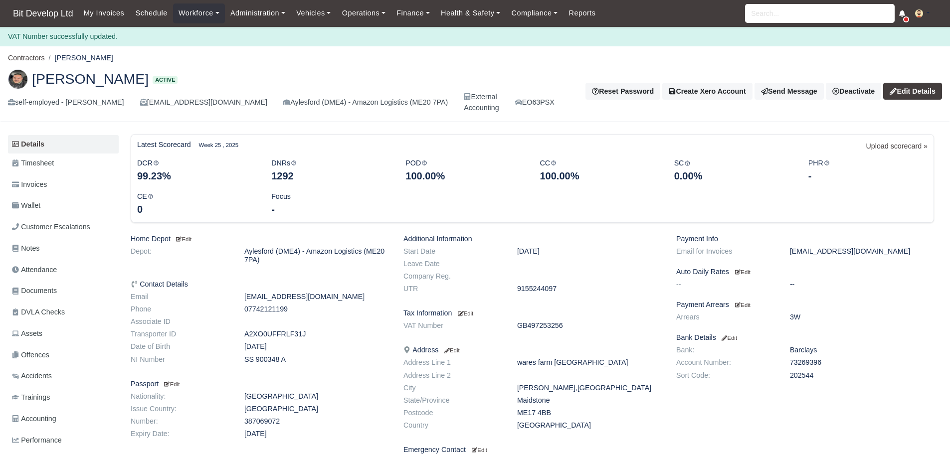 This screenshot has height=454, width=950. Describe the element at coordinates (316, 421) in the screenshot. I see `dd: 387069072` at that location.